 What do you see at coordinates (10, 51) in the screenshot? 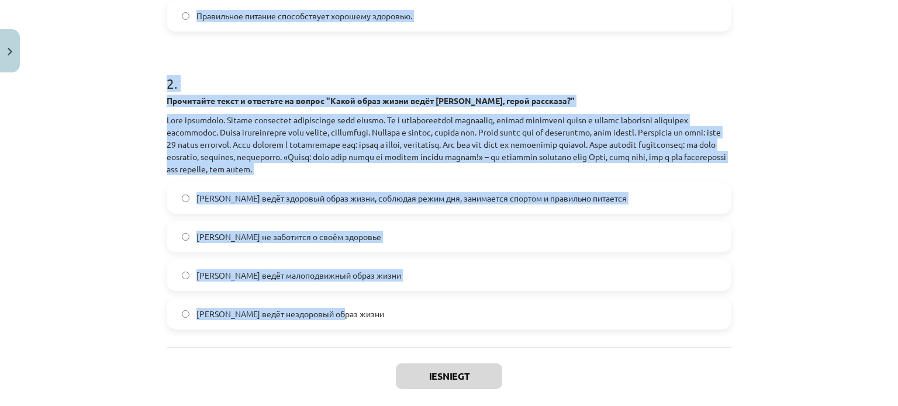
I see `img: icon-close-lesson-0947bae3869378f0d4975bcd49f059093ad1ed9edebbc8119c70593378902aed.svg` at bounding box center [10, 51].